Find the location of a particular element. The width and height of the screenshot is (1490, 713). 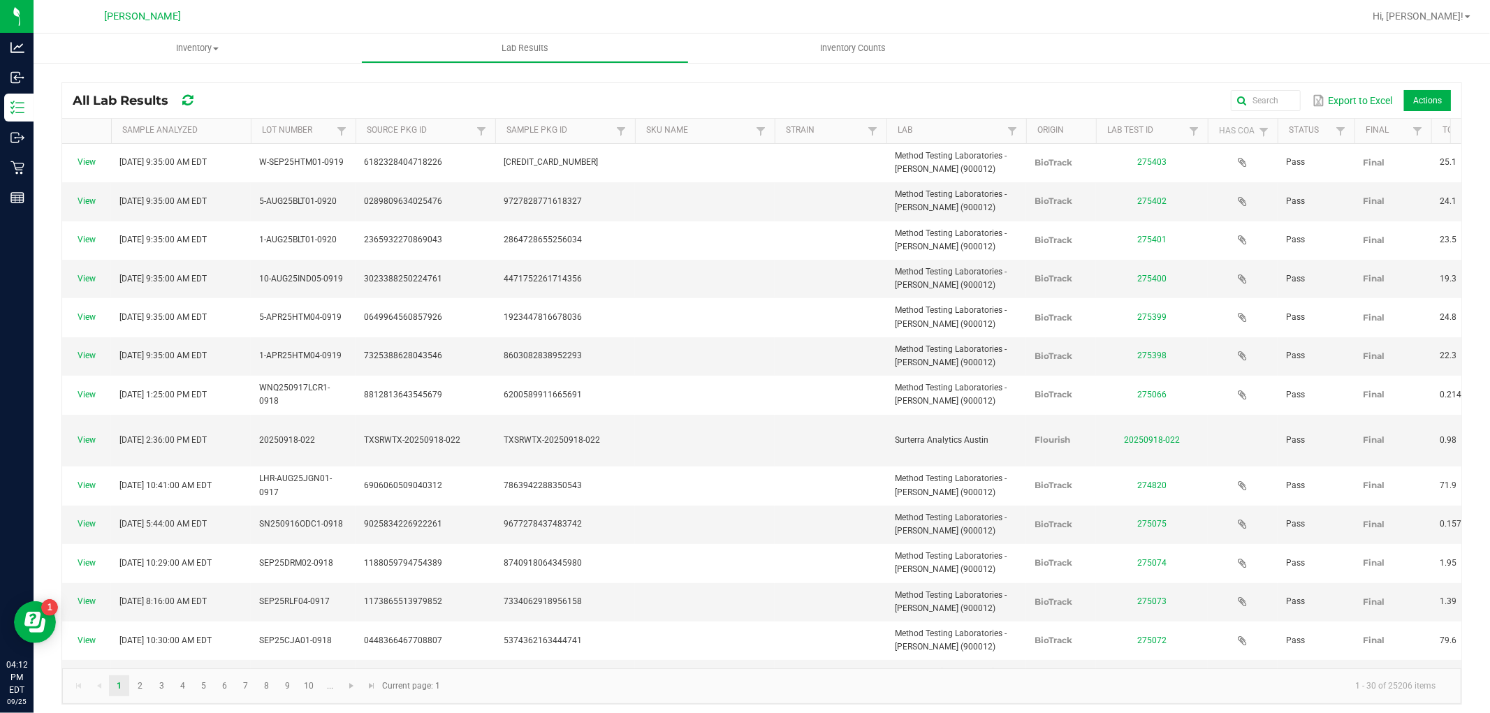

span: 0.157 is located at coordinates (1450, 524).